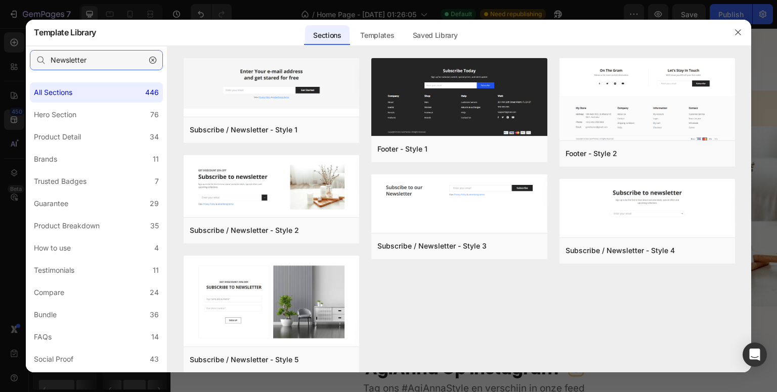 This screenshot has width=777, height=392. I want to click on div: 36, so click(154, 315).